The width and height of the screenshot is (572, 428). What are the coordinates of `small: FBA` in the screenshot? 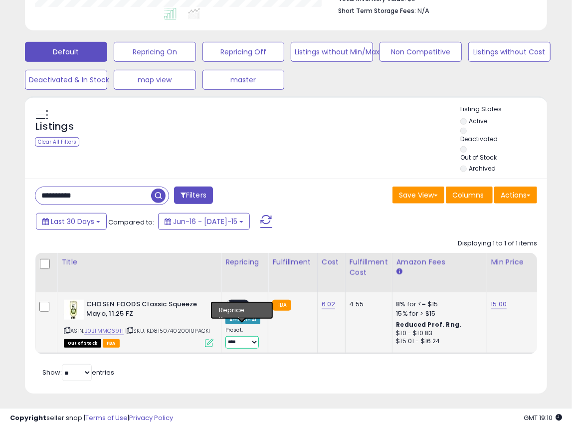 It's located at (281, 305).